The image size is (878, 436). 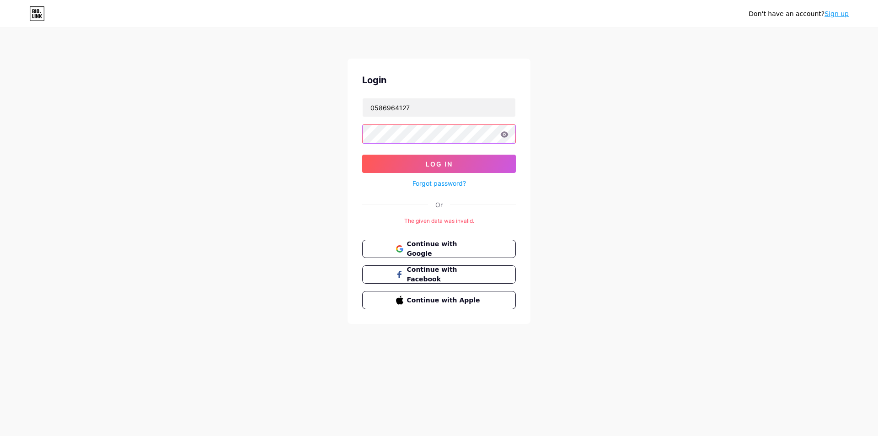 What do you see at coordinates (444, 274) in the screenshot?
I see `span: Continue with Facebook` at bounding box center [444, 274].